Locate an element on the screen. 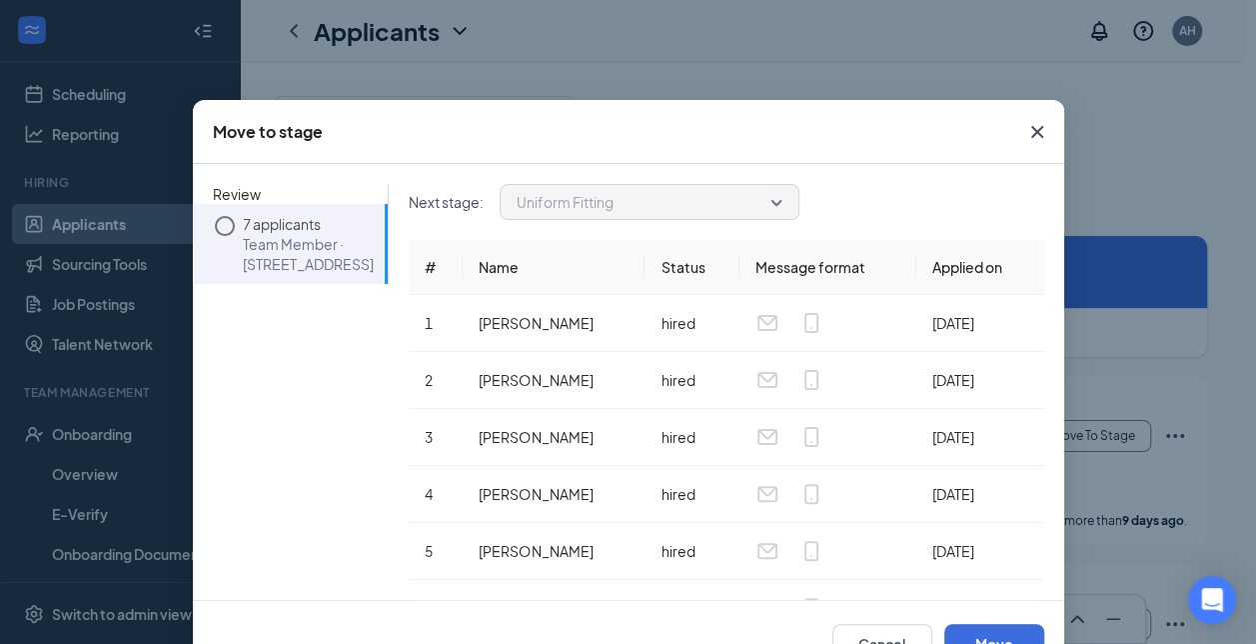 Image resolution: width=1256 pixels, height=644 pixels. th: Name is located at coordinates (554, 267).